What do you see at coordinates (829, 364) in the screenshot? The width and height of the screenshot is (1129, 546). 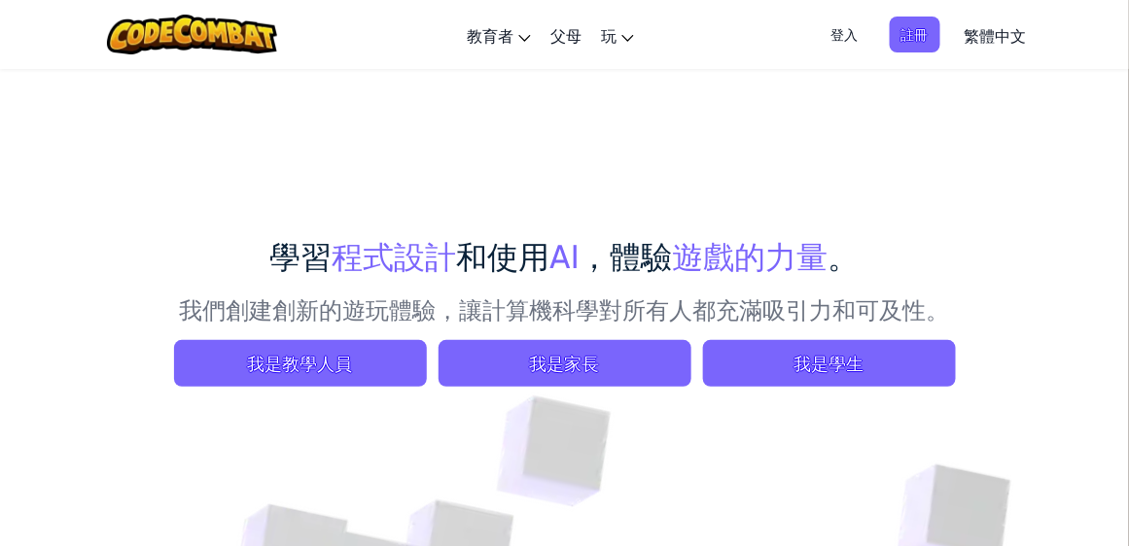 I see `span: 我是學生` at bounding box center [829, 364].